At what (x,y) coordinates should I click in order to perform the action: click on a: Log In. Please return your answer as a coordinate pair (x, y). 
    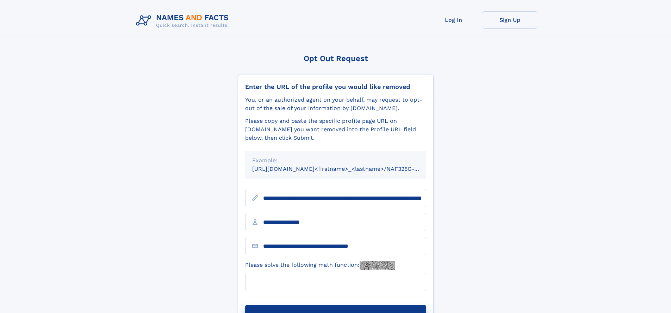
    Looking at the image, I should click on (454, 20).